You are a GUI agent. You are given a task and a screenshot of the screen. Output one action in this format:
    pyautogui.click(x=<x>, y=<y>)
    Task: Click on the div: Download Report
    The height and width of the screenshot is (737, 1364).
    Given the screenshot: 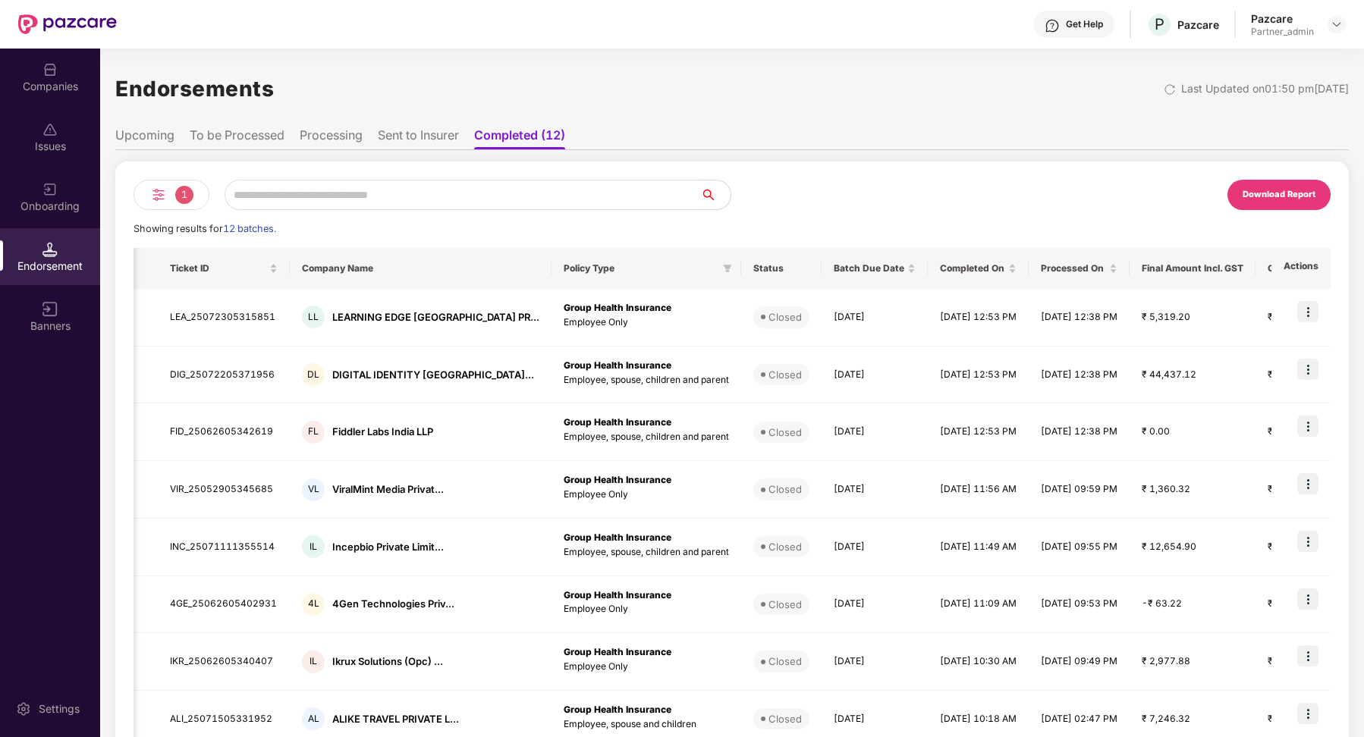 What is the action you would take?
    pyautogui.click(x=1279, y=195)
    